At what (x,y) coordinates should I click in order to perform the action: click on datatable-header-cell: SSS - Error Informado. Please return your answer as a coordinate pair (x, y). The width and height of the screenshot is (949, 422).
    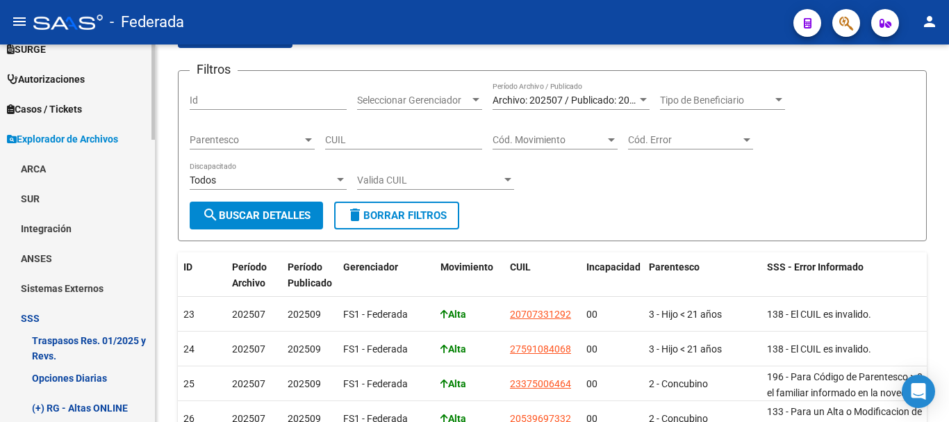
    Looking at the image, I should click on (848, 275).